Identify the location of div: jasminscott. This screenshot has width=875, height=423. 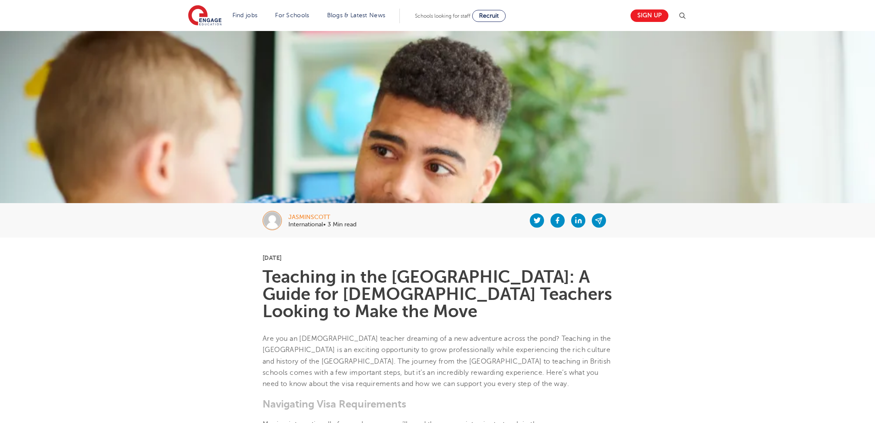
(323, 217).